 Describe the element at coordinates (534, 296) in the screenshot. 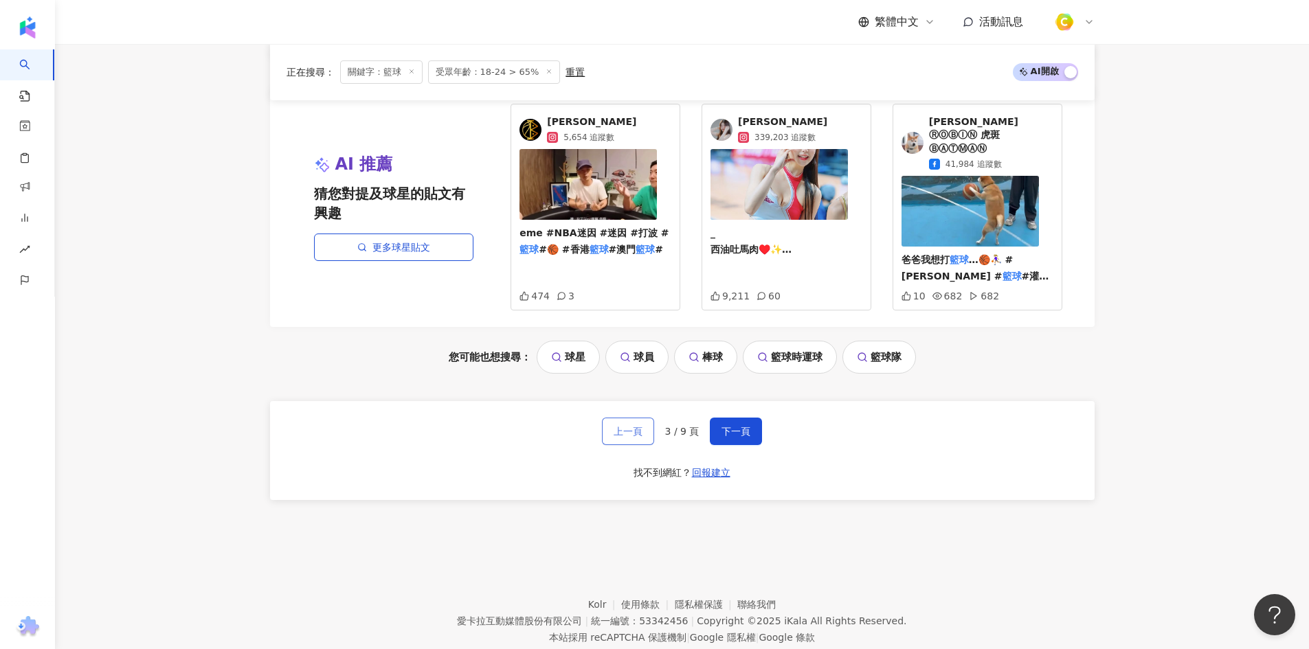

I see `div: 474` at that location.